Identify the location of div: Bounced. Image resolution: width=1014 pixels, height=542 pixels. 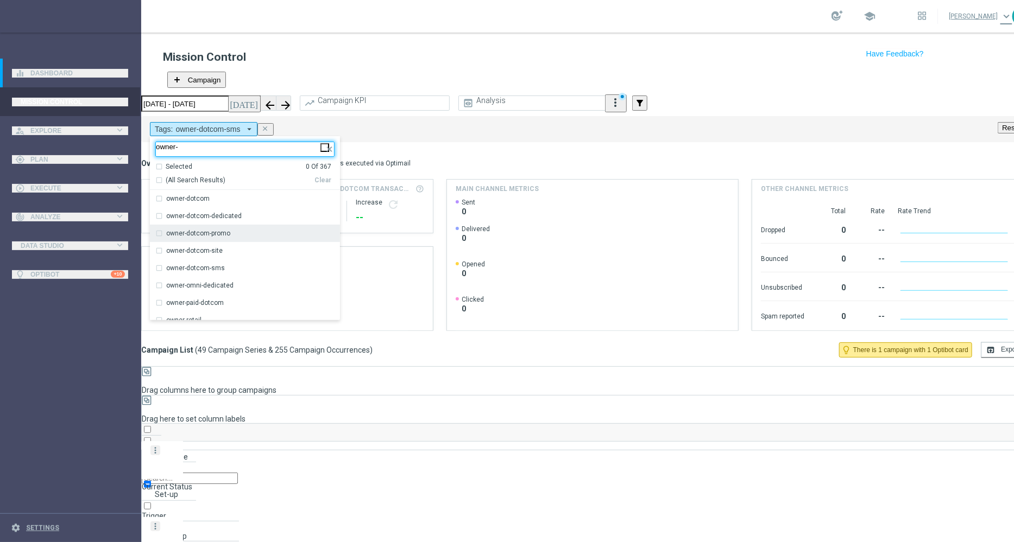
(782, 258).